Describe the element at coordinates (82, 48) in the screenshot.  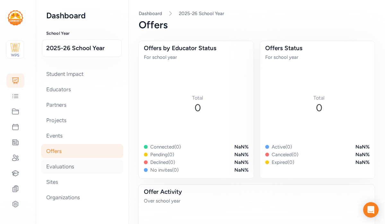
I see `span: 2025-26 School Year` at that location.